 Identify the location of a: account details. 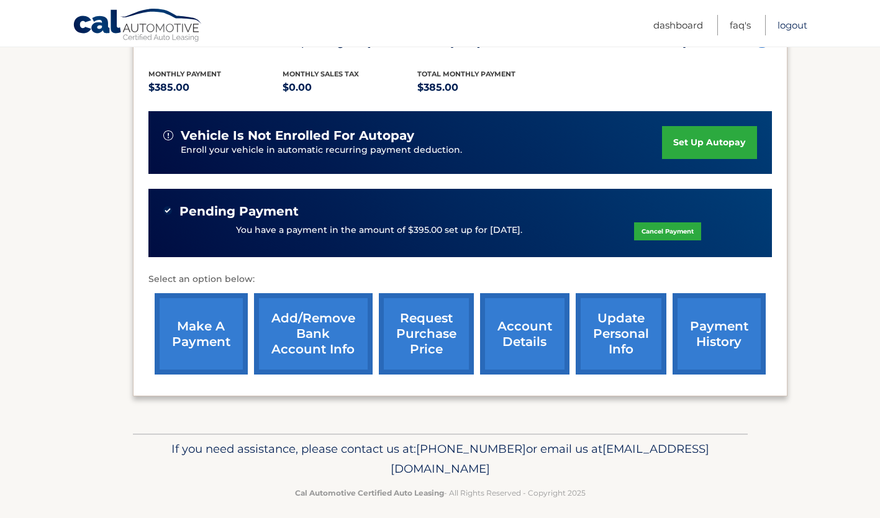
(525, 334).